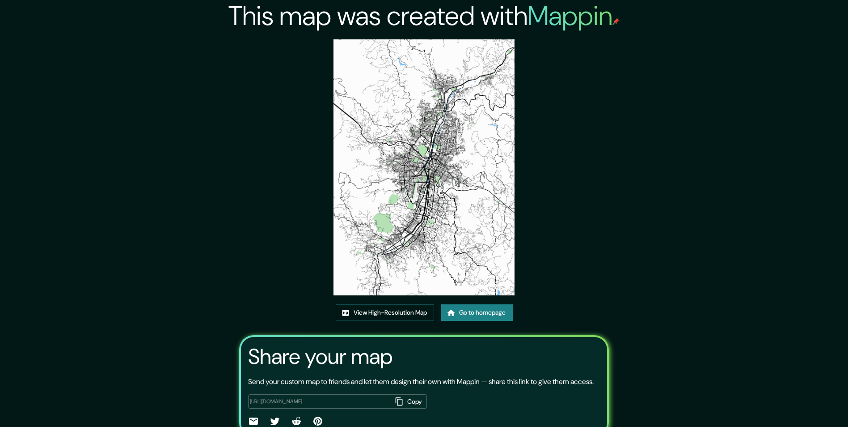 The width and height of the screenshot is (848, 427). Describe the element at coordinates (616, 21) in the screenshot. I see `img: mappin-pin` at that location.